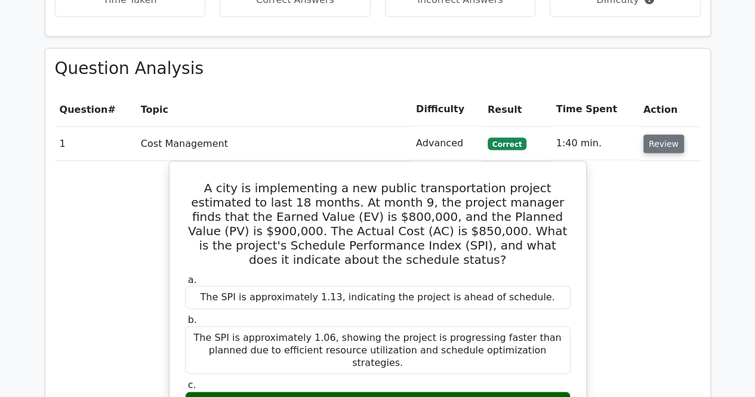 The width and height of the screenshot is (755, 397). I want to click on div: The SPI is approximately 1.13, indicating the project is ahead of schedule., so click(378, 297).